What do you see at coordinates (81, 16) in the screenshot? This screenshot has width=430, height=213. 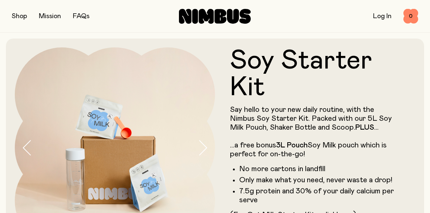 I see `a: FAQs` at bounding box center [81, 16].